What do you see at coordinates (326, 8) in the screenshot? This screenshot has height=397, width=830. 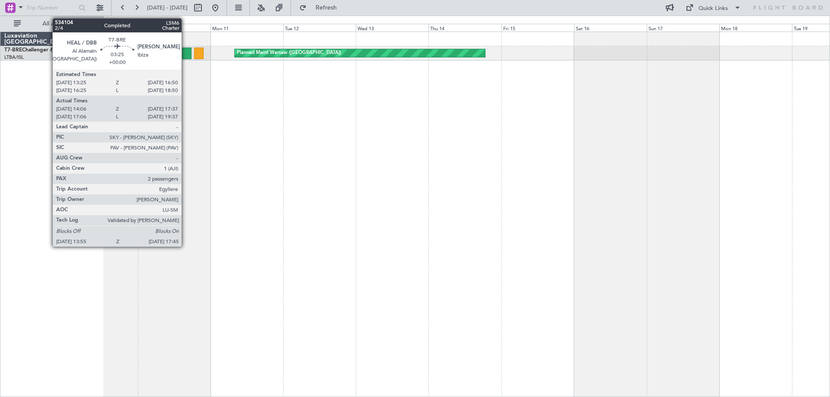 I see `span: Refresh` at bounding box center [326, 8].